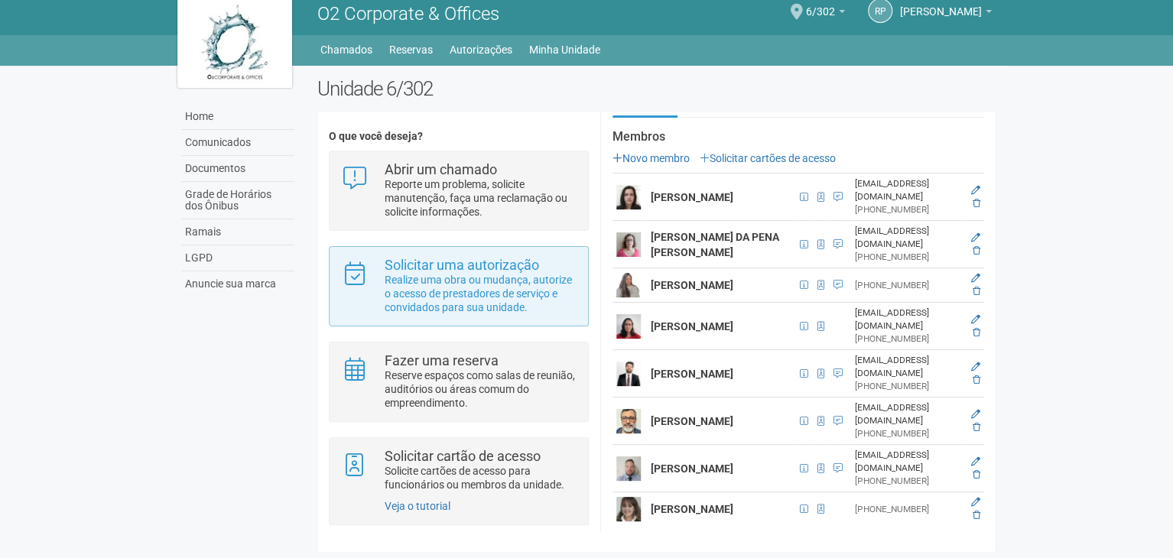 The height and width of the screenshot is (558, 1173). What do you see at coordinates (798, 137) in the screenshot?
I see `strong: Membros` at bounding box center [798, 137].